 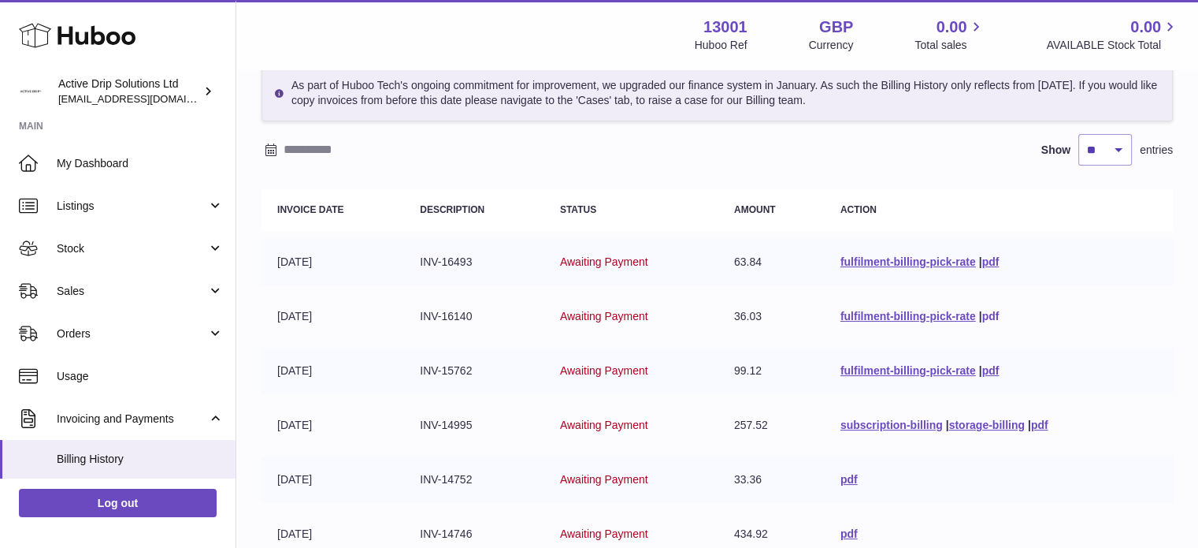 What do you see at coordinates (949, 35) in the screenshot?
I see `a: 0.00 Total sales` at bounding box center [949, 35].